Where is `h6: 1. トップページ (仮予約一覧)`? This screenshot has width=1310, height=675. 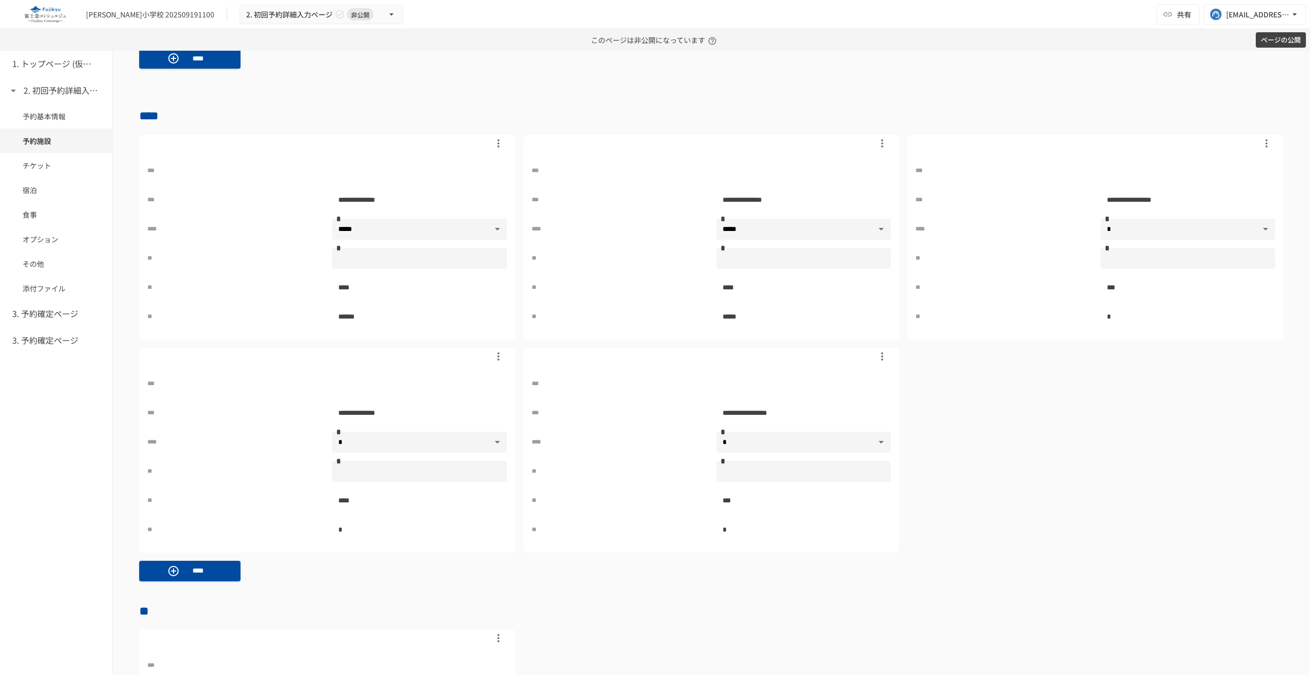
h6: 1. トップページ (仮予約一覧) is located at coordinates (53, 64).